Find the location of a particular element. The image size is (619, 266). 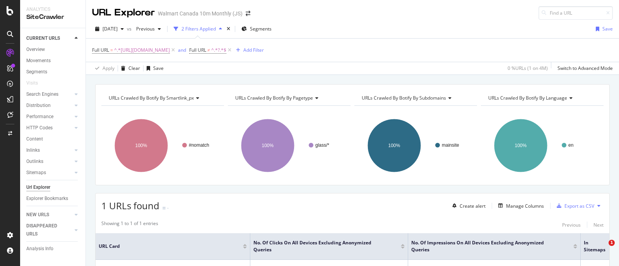

div: Inlinks is located at coordinates (33, 150).